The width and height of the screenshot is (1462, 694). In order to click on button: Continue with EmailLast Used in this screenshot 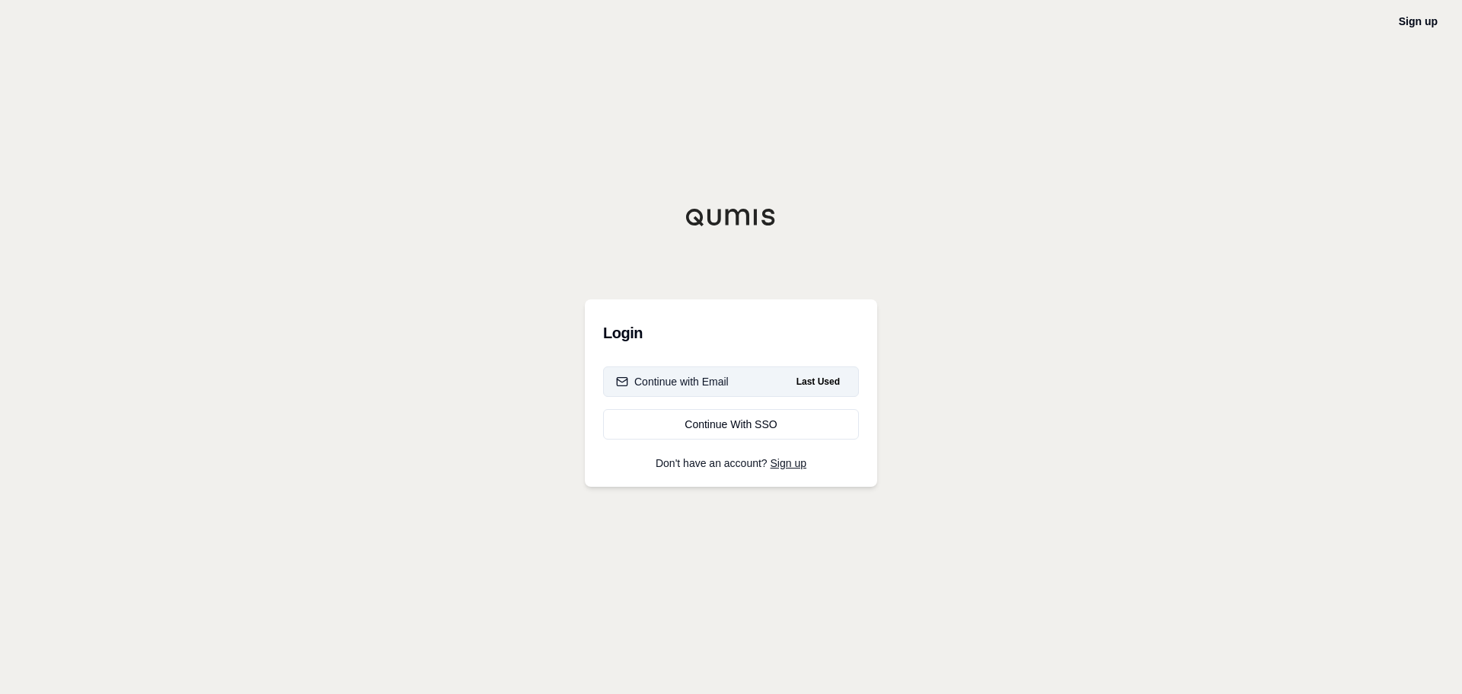, I will do `click(731, 382)`.